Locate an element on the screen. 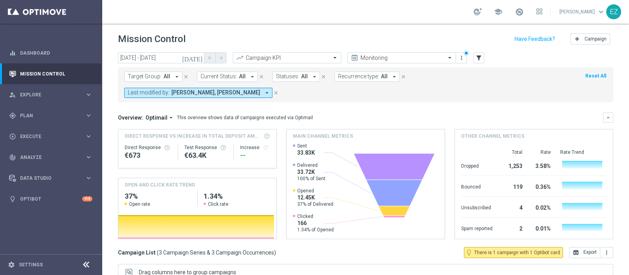  div: gps_fixed Plan keyboard_arrow_right is located at coordinates (51, 116).